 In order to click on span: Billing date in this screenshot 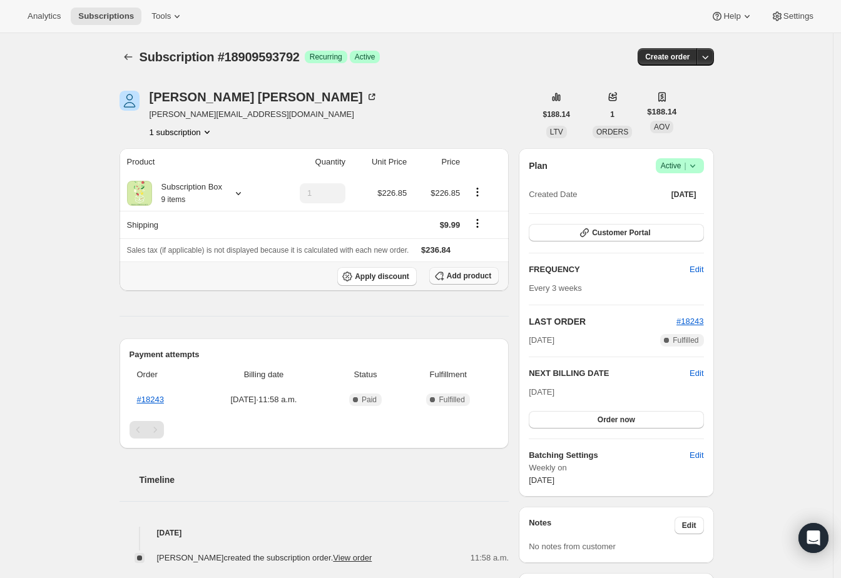, I will do `click(263, 375)`.